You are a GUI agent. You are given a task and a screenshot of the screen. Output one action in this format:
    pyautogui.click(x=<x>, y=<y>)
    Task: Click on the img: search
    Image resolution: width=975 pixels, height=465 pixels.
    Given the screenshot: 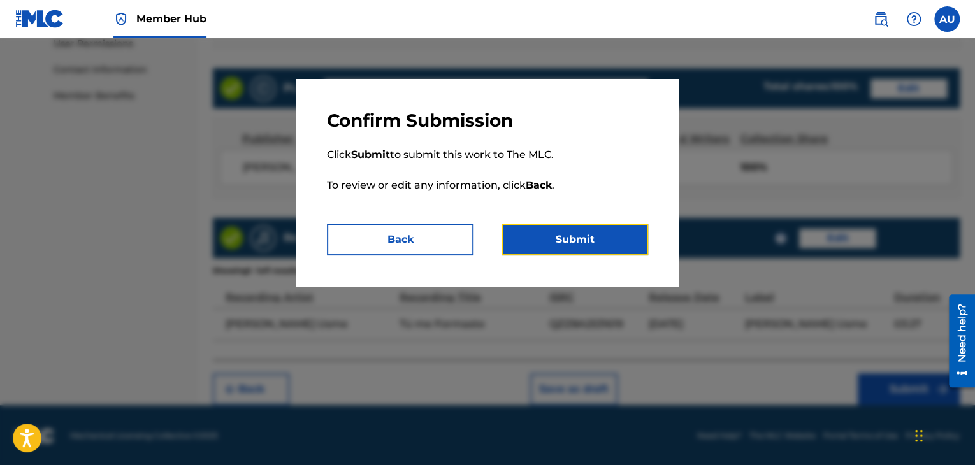 What is the action you would take?
    pyautogui.click(x=881, y=19)
    